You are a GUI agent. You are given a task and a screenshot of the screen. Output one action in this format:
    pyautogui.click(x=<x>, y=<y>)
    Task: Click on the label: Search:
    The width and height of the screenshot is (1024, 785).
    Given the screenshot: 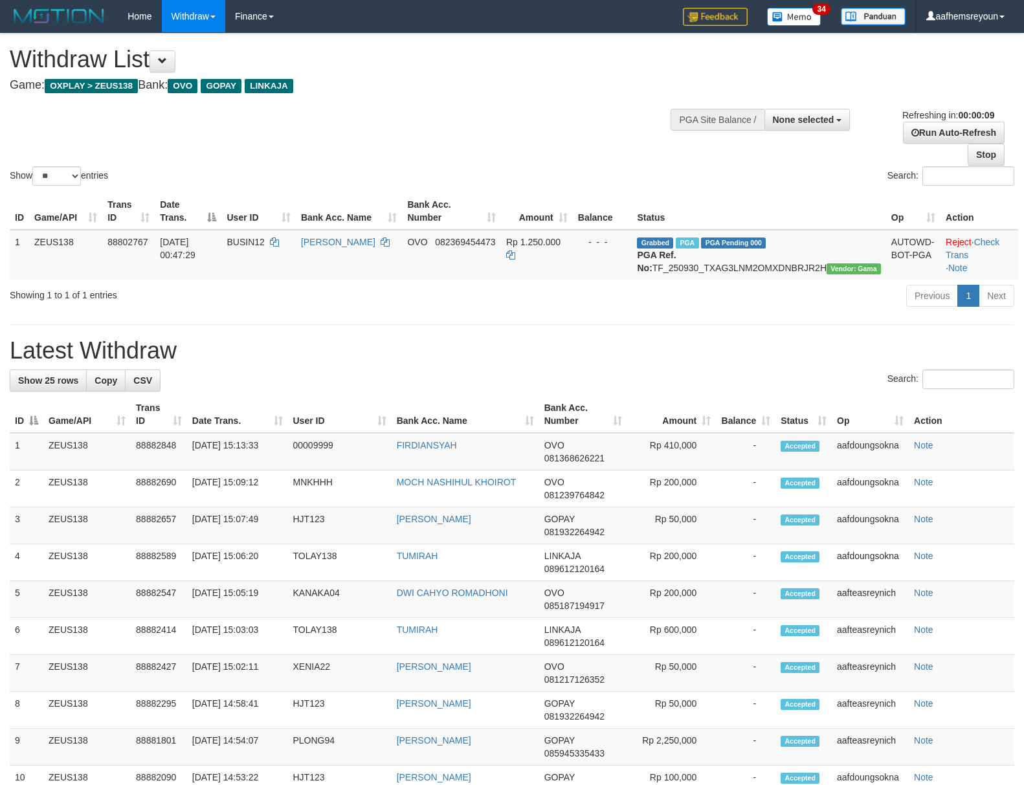 What is the action you would take?
    pyautogui.click(x=951, y=379)
    